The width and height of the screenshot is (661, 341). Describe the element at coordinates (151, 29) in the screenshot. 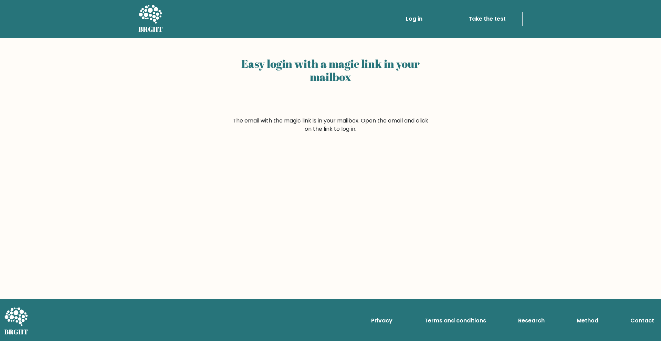

I see `h5: BRGHT` at that location.